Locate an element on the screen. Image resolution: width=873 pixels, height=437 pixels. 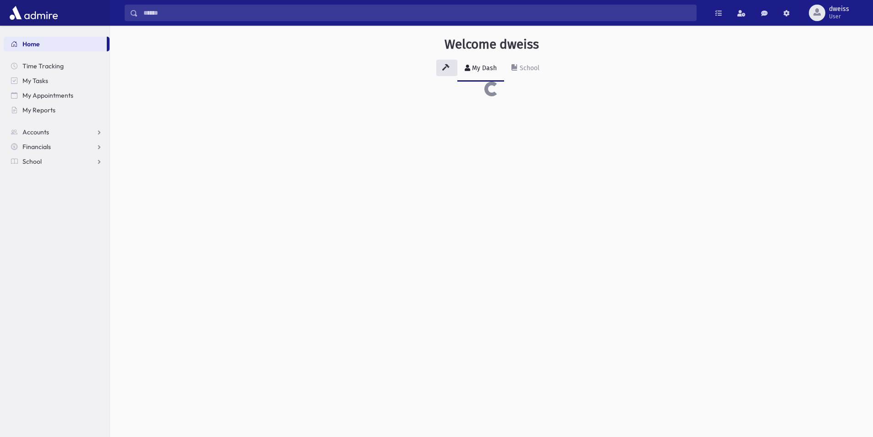
a: My Appointments is located at coordinates (56, 95).